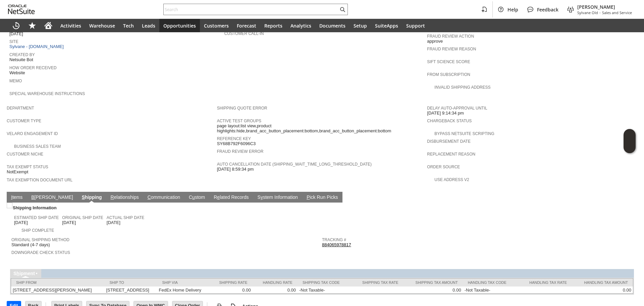 This screenshot has width=644, height=306. What do you see at coordinates (149, 26) in the screenshot?
I see `a: Leads` at bounding box center [149, 26].